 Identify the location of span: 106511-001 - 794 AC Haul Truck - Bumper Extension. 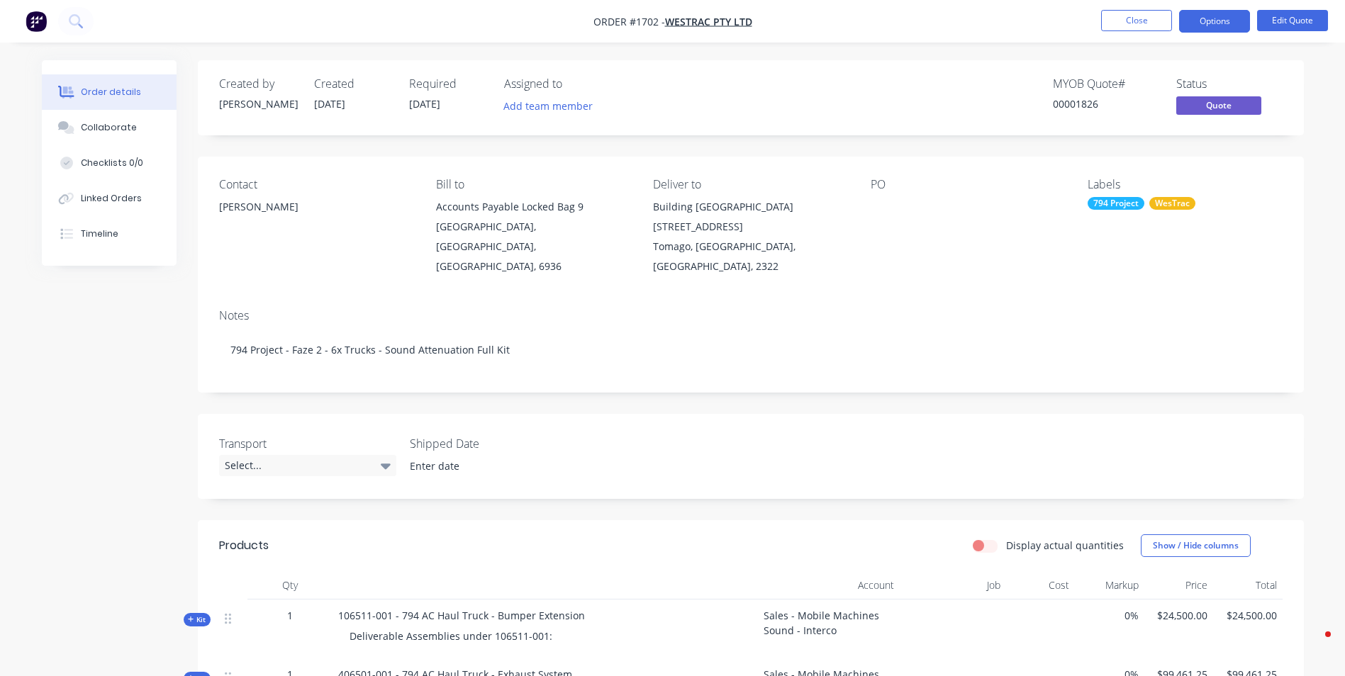
(462, 615).